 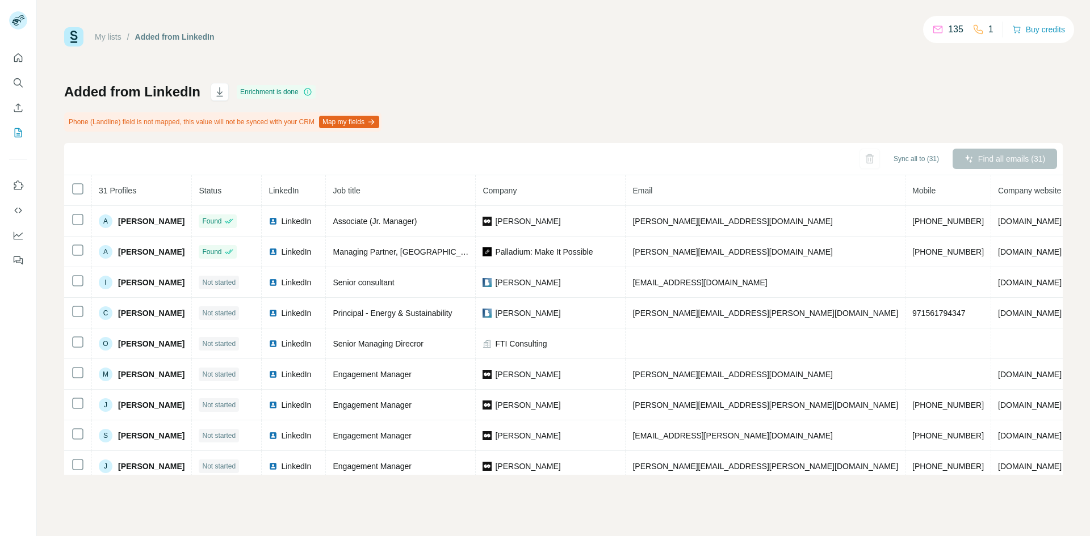 What do you see at coordinates (1038, 30) in the screenshot?
I see `button: Buy credits` at bounding box center [1038, 30].